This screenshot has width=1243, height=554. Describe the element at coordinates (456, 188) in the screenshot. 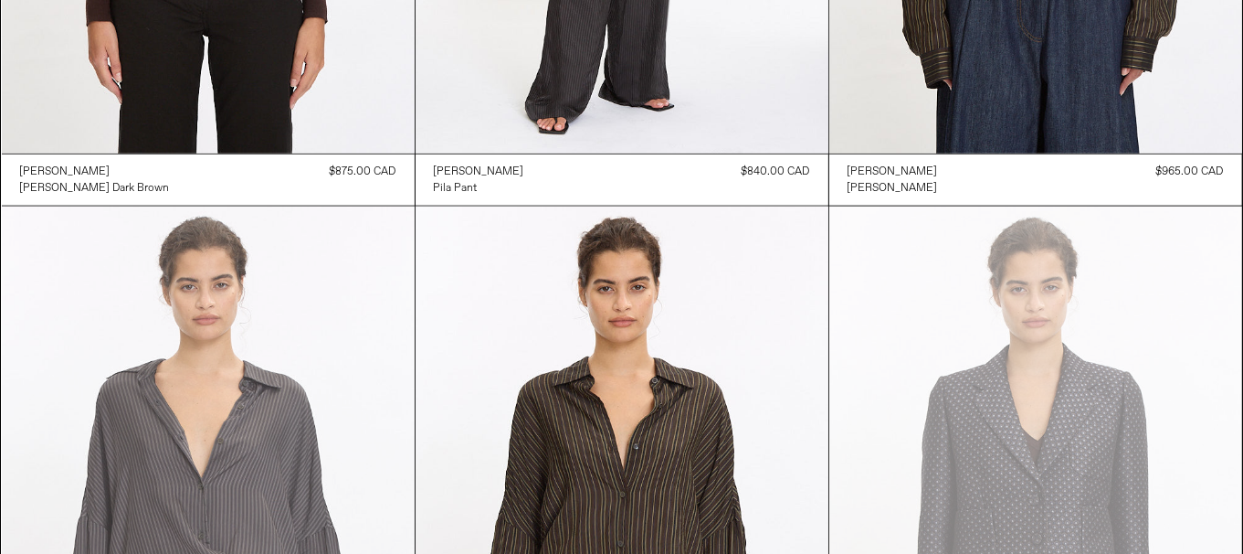

I see `div: Pila Pant` at that location.